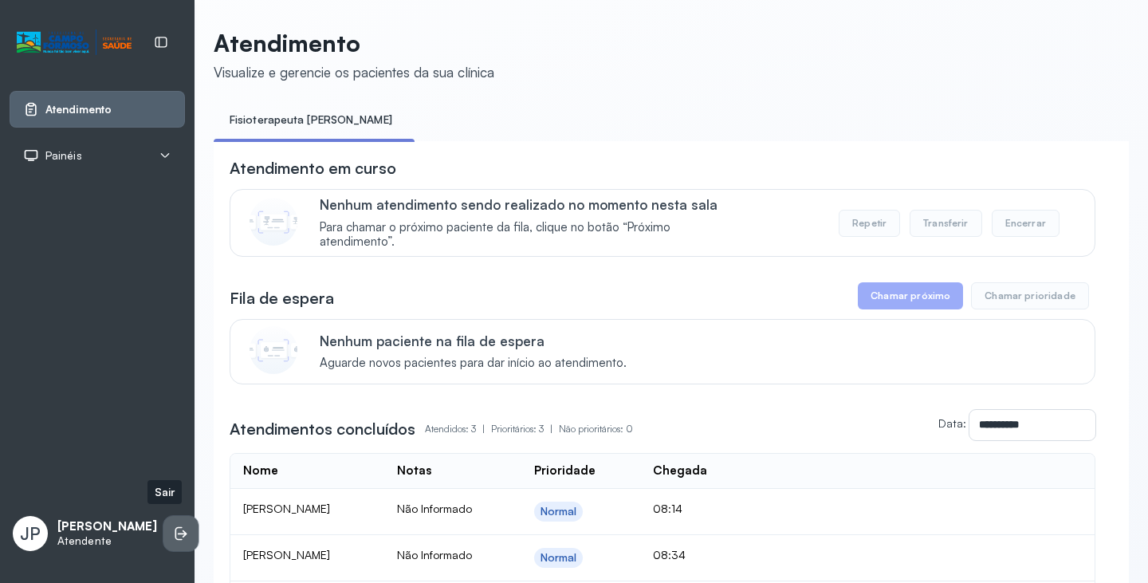 The height and width of the screenshot is (583, 1148). Describe the element at coordinates (910, 296) in the screenshot. I see `button: Chamar próximo` at that location.